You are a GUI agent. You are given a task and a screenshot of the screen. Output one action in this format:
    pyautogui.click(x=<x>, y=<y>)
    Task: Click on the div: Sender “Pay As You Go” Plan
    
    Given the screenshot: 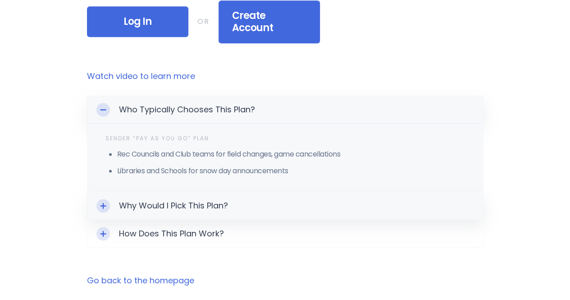 What is the action you would take?
    pyautogui.click(x=285, y=138)
    